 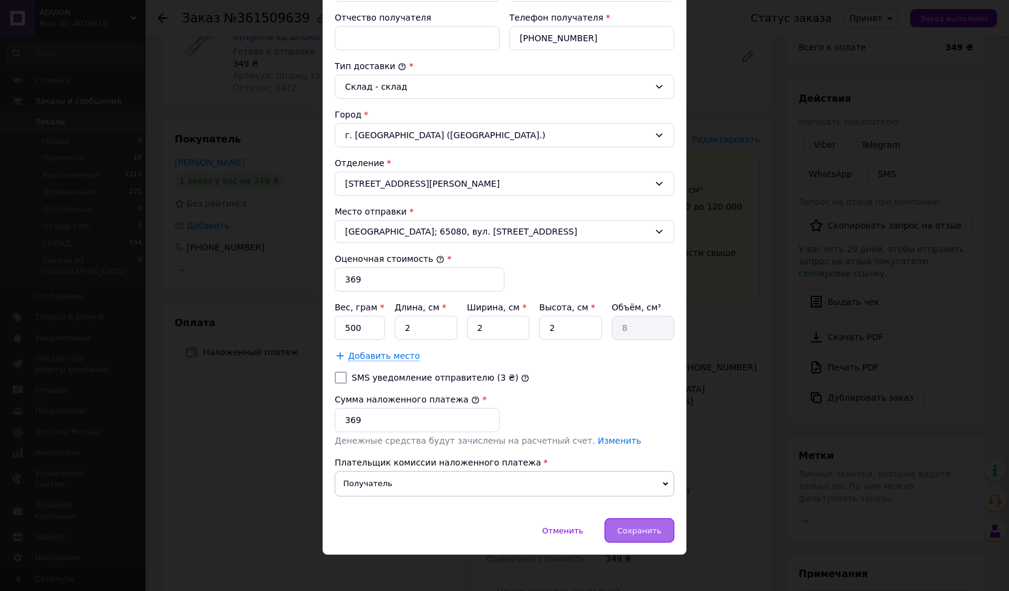 I want to click on div: Город, so click(x=505, y=115).